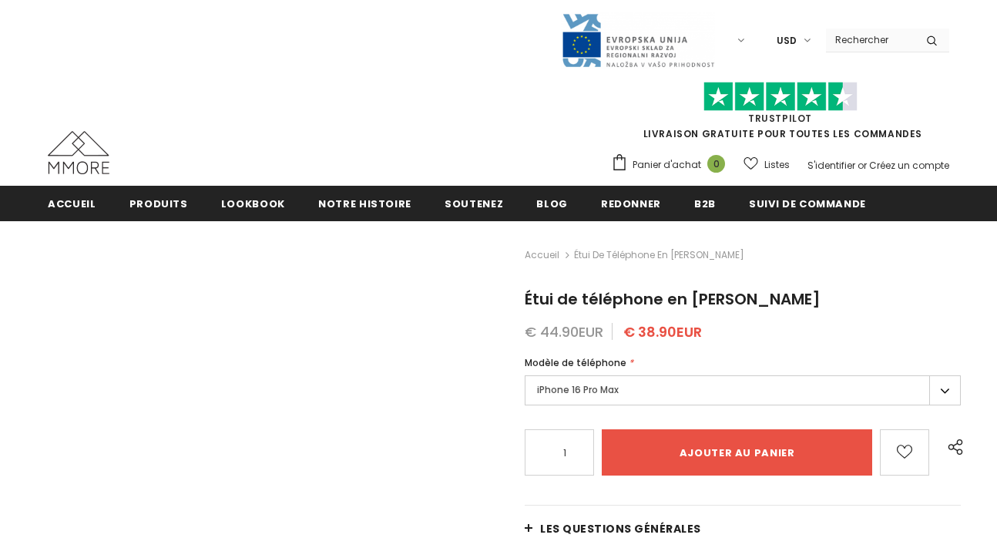 Image resolution: width=997 pixels, height=538 pixels. Describe the element at coordinates (779, 118) in the screenshot. I see `a: TrustPilot` at that location.